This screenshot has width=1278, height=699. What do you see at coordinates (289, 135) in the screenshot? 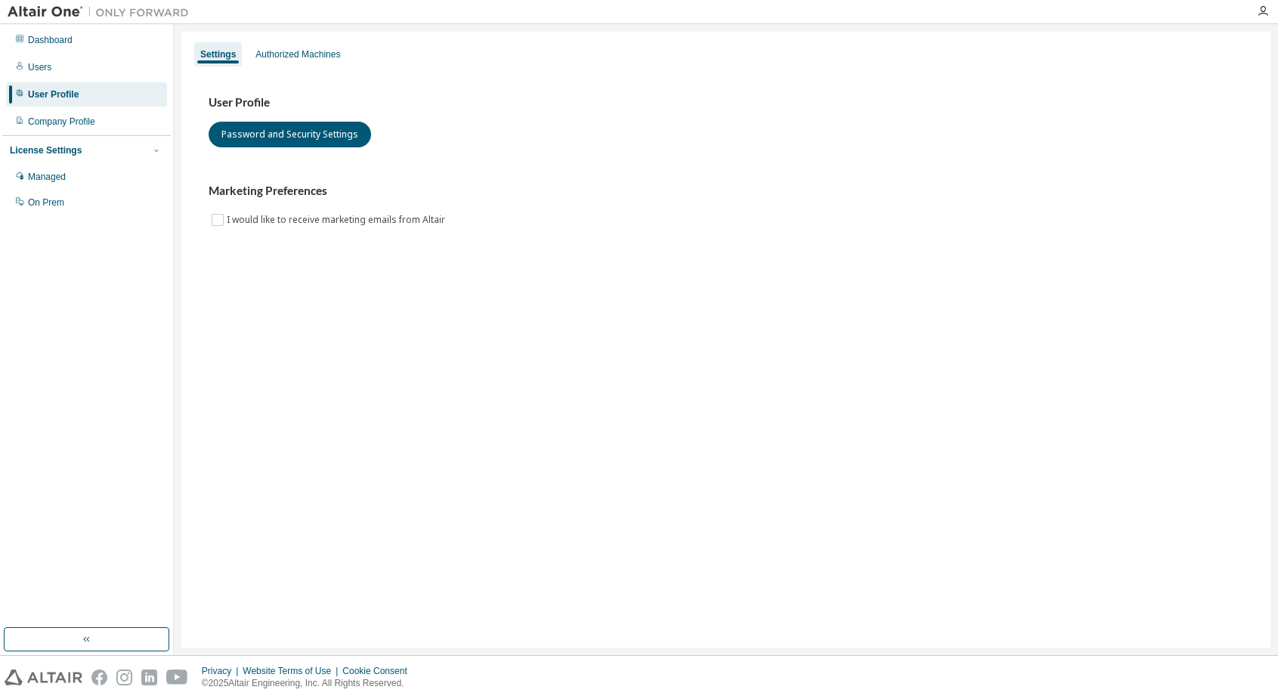
I see `button: Password and Security Settings` at bounding box center [289, 135].